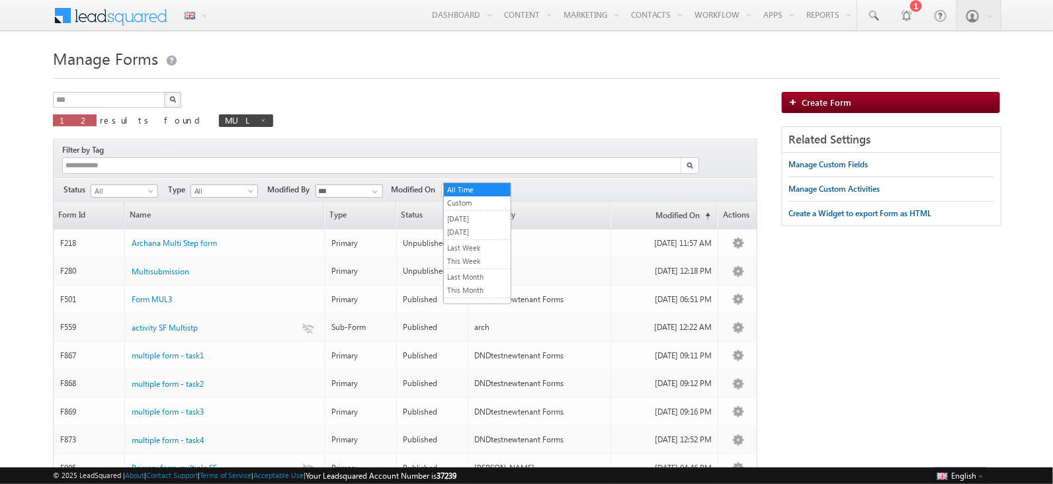 The width and height of the screenshot is (1053, 484). What do you see at coordinates (174, 468) in the screenshot?
I see `a: Primary form multiple SF` at bounding box center [174, 468].